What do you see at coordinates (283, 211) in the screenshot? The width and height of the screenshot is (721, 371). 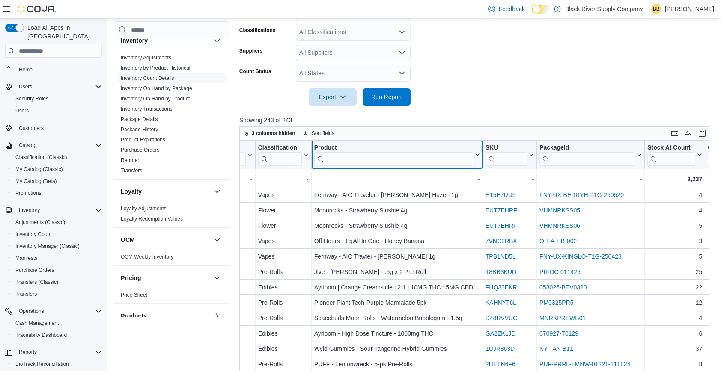 I see `div: Flower` at bounding box center [283, 211].